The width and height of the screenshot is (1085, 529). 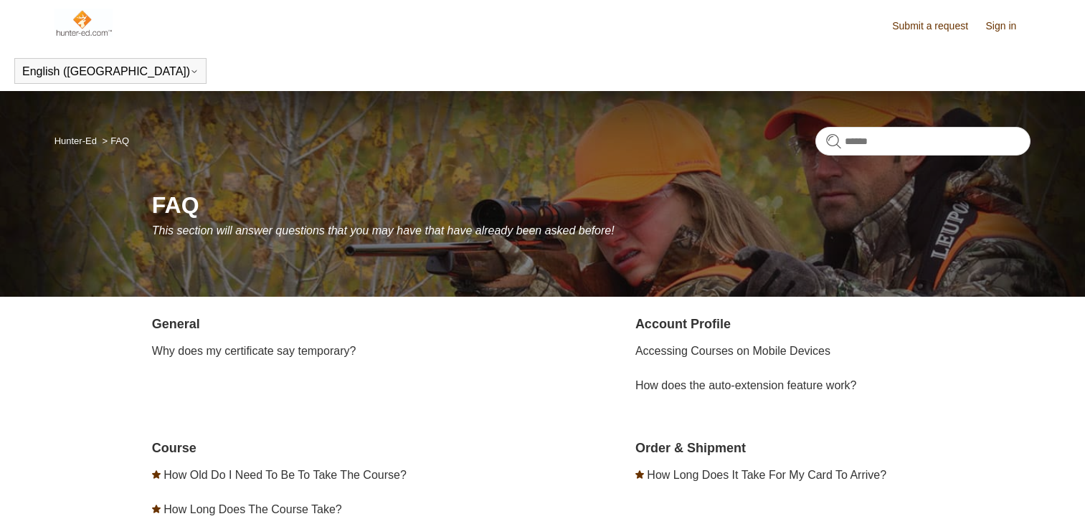 What do you see at coordinates (254, 351) in the screenshot?
I see `a: Why does my certificate say temporary?` at bounding box center [254, 351].